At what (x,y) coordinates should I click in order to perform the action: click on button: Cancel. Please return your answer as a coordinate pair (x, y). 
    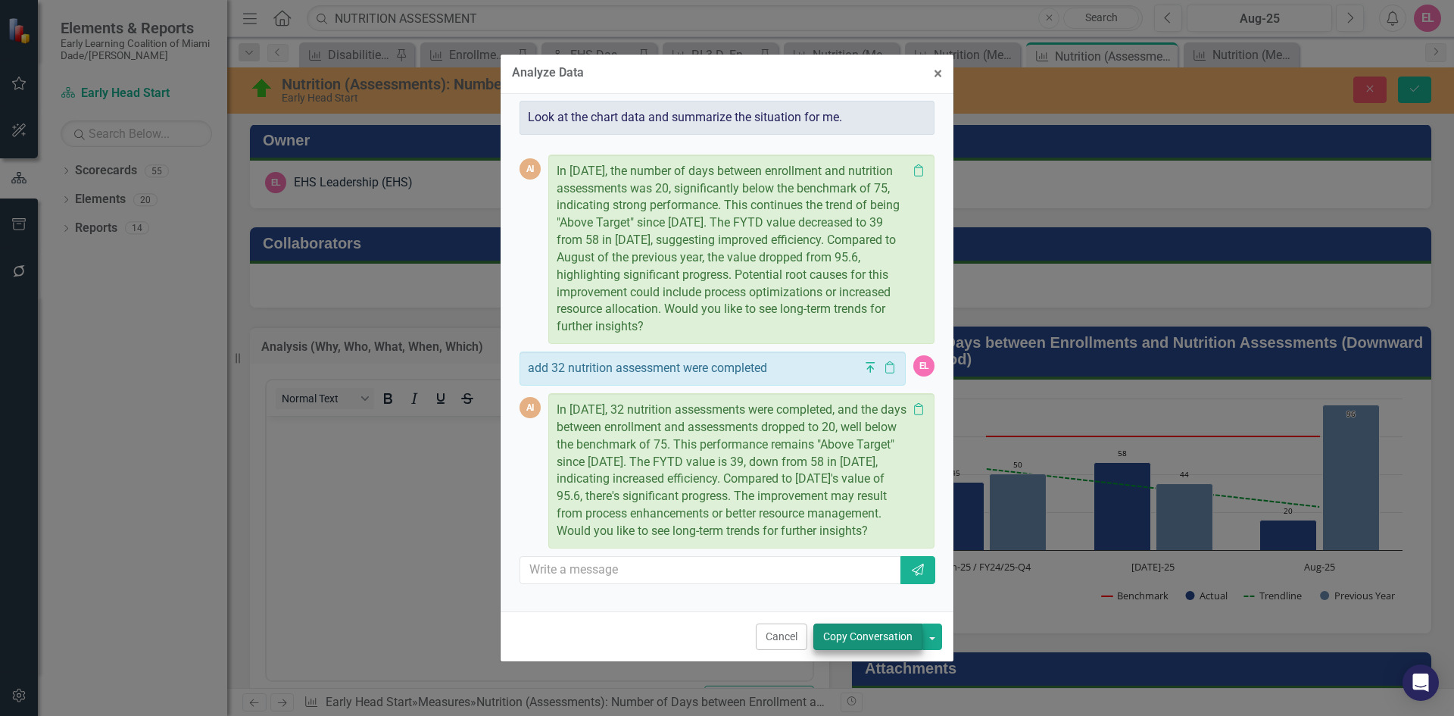
    Looking at the image, I should click on (781, 636).